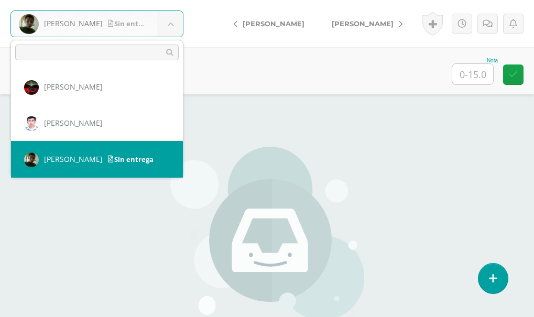  What do you see at coordinates (130, 159) in the screenshot?
I see `span: Sin entrega` at bounding box center [130, 159].